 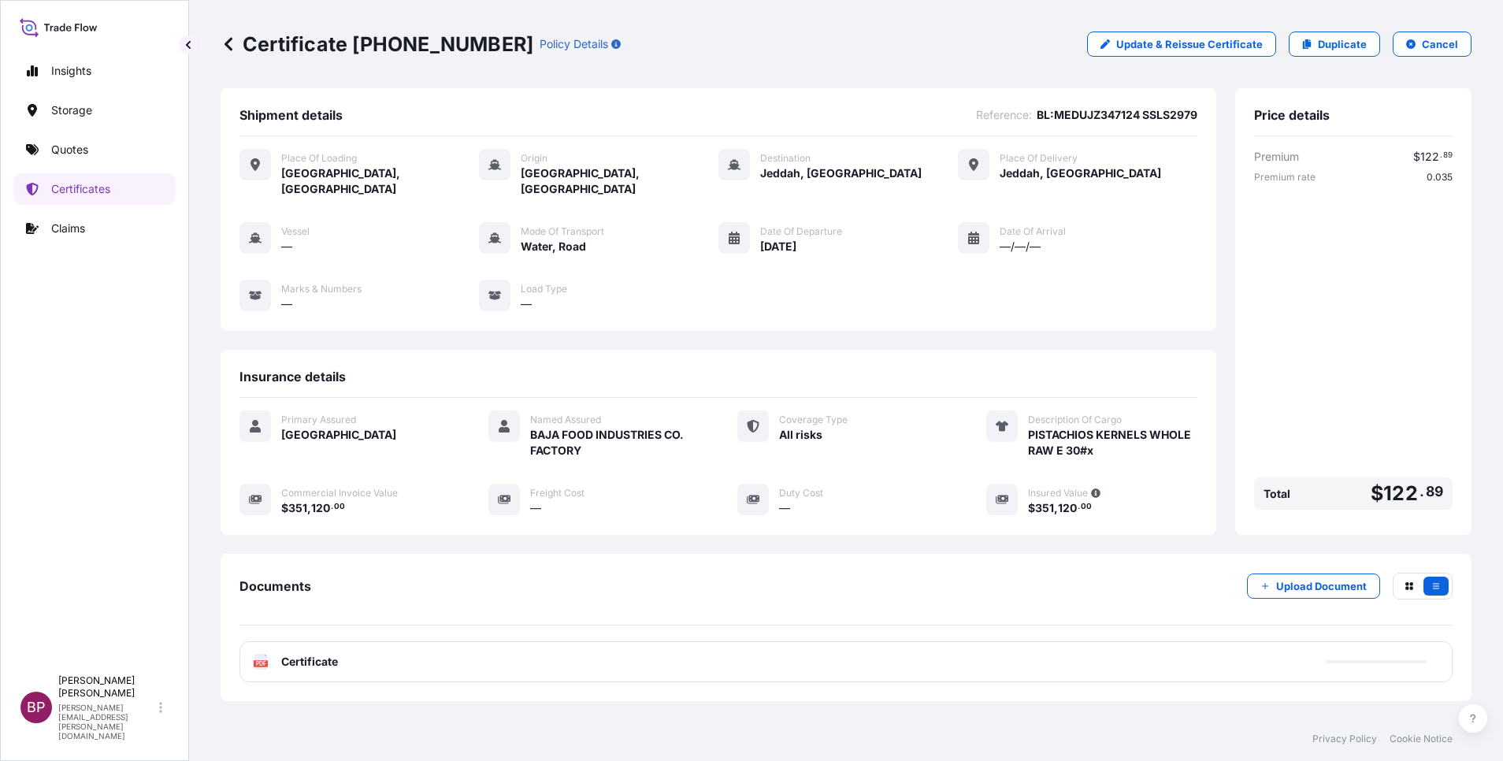 What do you see at coordinates (94, 71) in the screenshot?
I see `a: Insights` at bounding box center [94, 71].